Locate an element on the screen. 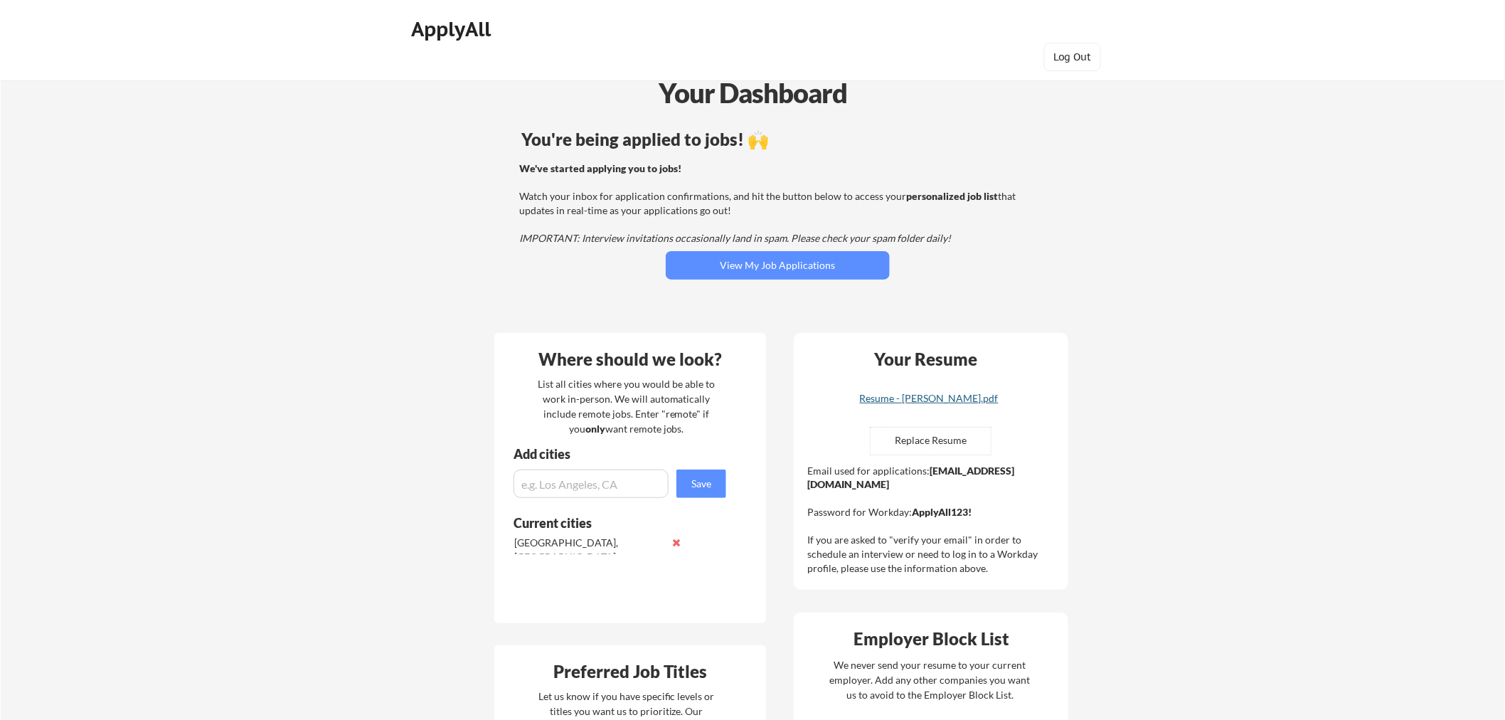  div: ApplyAll is located at coordinates (453, 29).